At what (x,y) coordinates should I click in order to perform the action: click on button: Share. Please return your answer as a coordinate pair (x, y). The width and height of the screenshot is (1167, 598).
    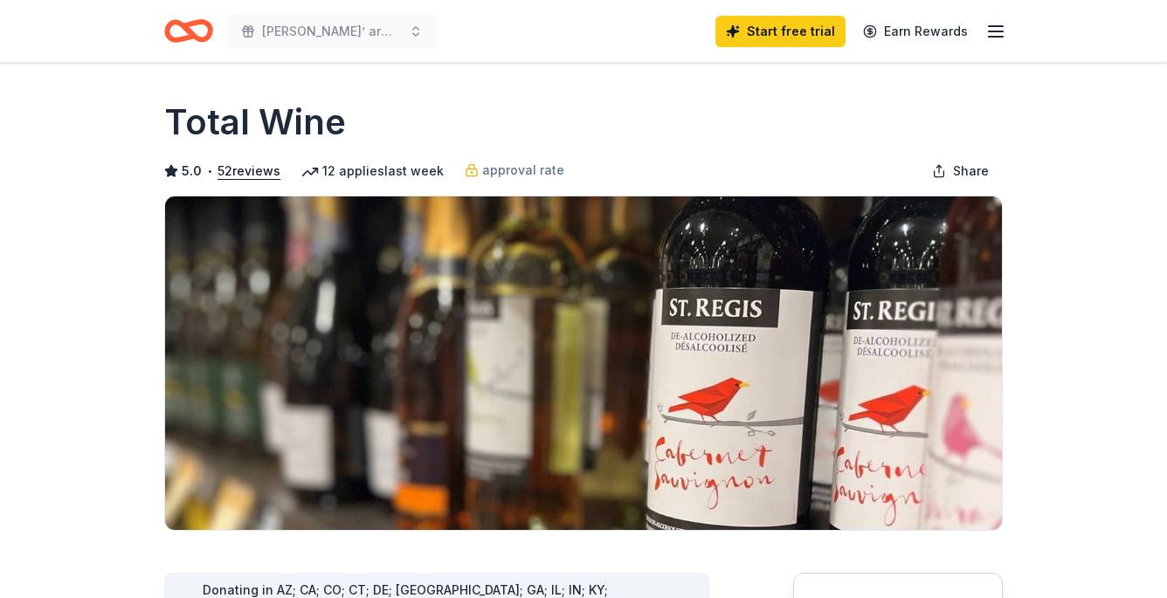
    Looking at the image, I should click on (960, 171).